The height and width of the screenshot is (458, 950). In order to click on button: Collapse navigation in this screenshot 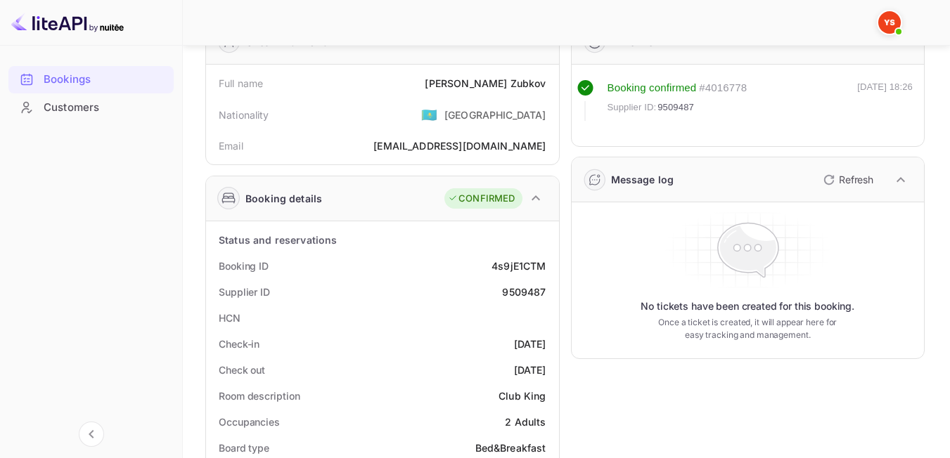, I will do `click(91, 434)`.